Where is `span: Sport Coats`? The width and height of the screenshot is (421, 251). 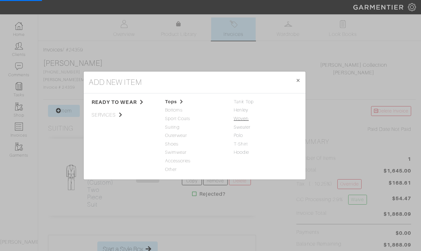 span: Sport Coats is located at coordinates (194, 119).